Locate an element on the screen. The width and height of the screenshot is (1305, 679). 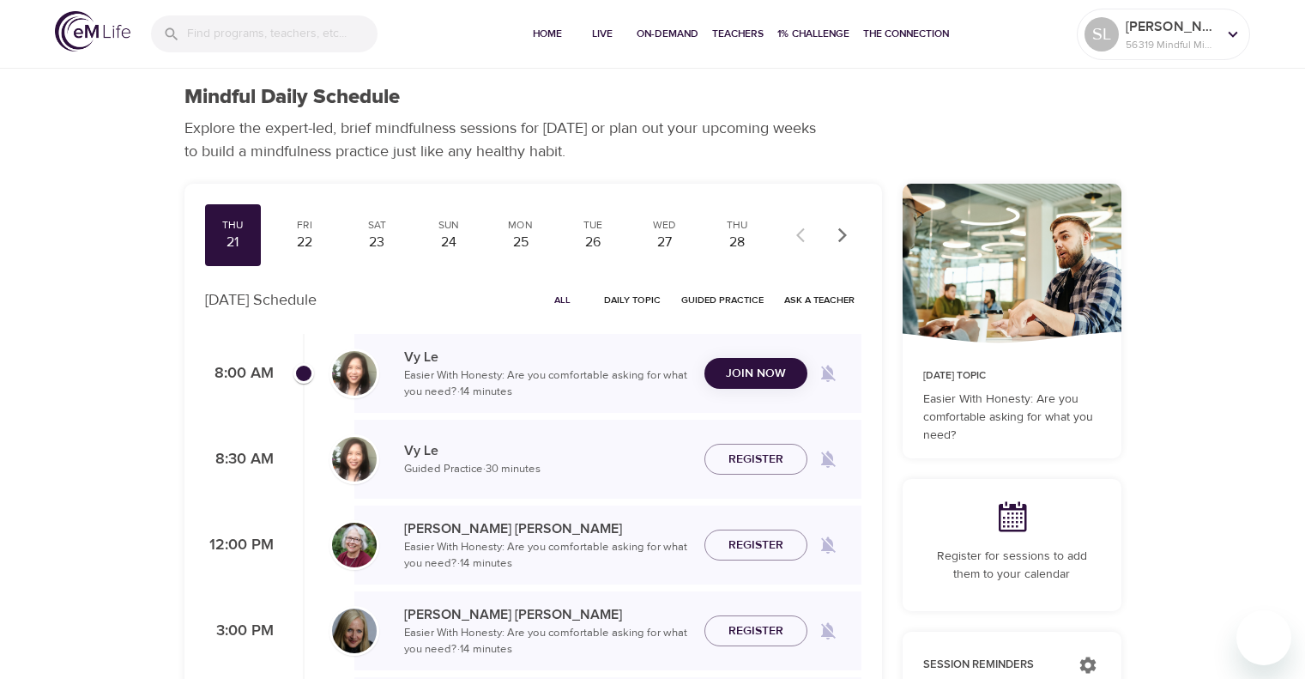
span: All is located at coordinates (563, 299).